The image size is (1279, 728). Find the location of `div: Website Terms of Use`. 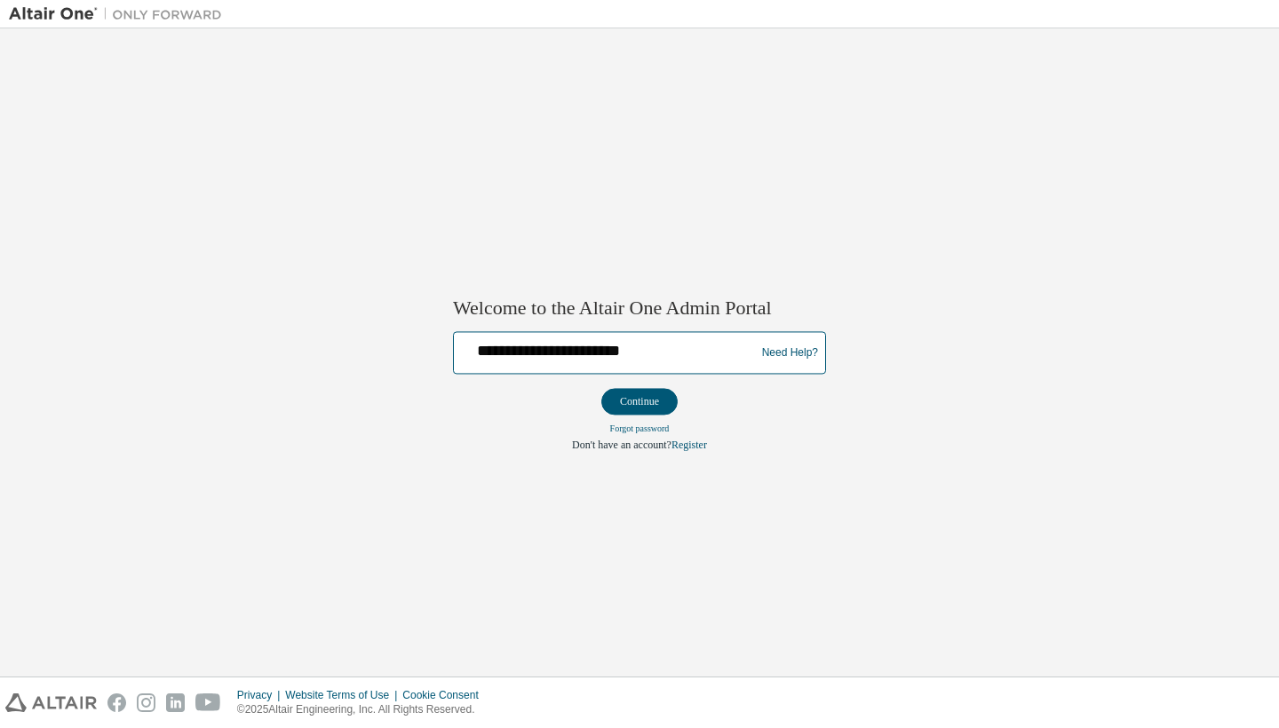

div: Website Terms of Use is located at coordinates (344, 696).